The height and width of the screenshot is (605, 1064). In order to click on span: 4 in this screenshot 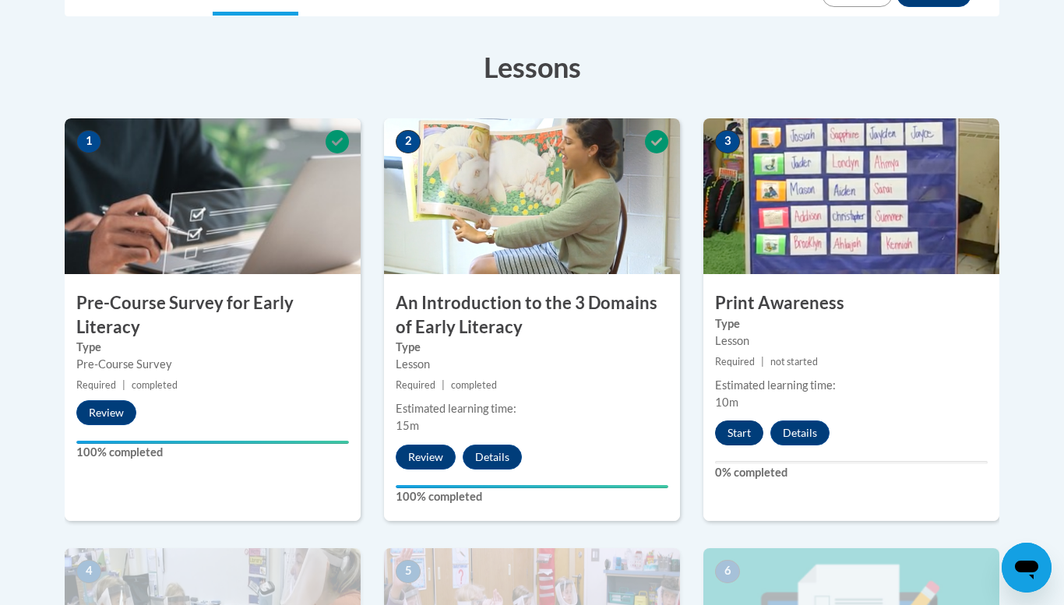, I will do `click(89, 572)`.